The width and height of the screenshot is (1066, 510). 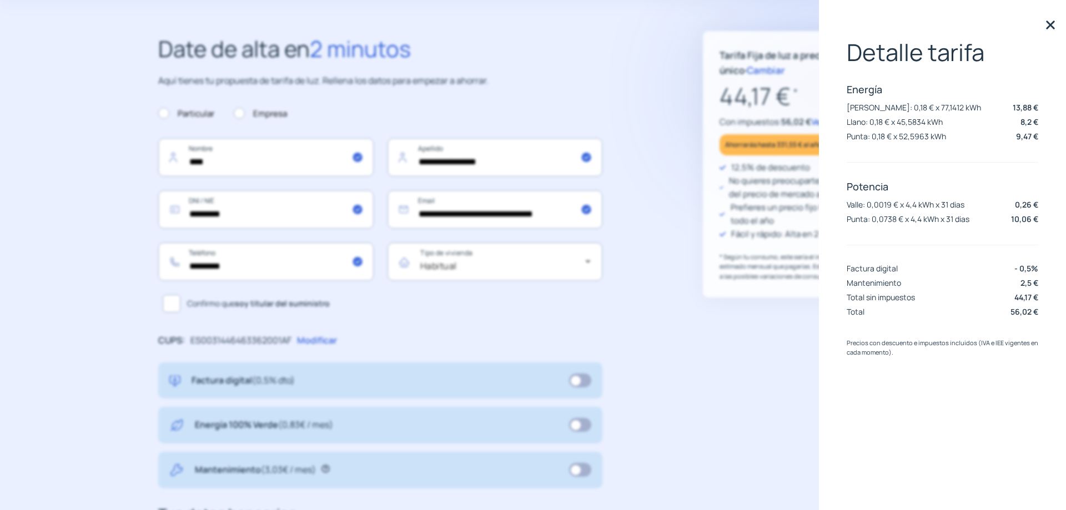 I want to click on p: Tarifa Fija de luz a precio único ·, so click(x=796, y=63).